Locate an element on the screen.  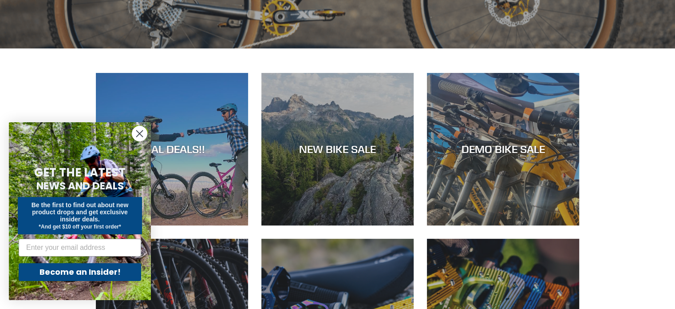
span: GET THE LATEST is located at coordinates (80, 172).